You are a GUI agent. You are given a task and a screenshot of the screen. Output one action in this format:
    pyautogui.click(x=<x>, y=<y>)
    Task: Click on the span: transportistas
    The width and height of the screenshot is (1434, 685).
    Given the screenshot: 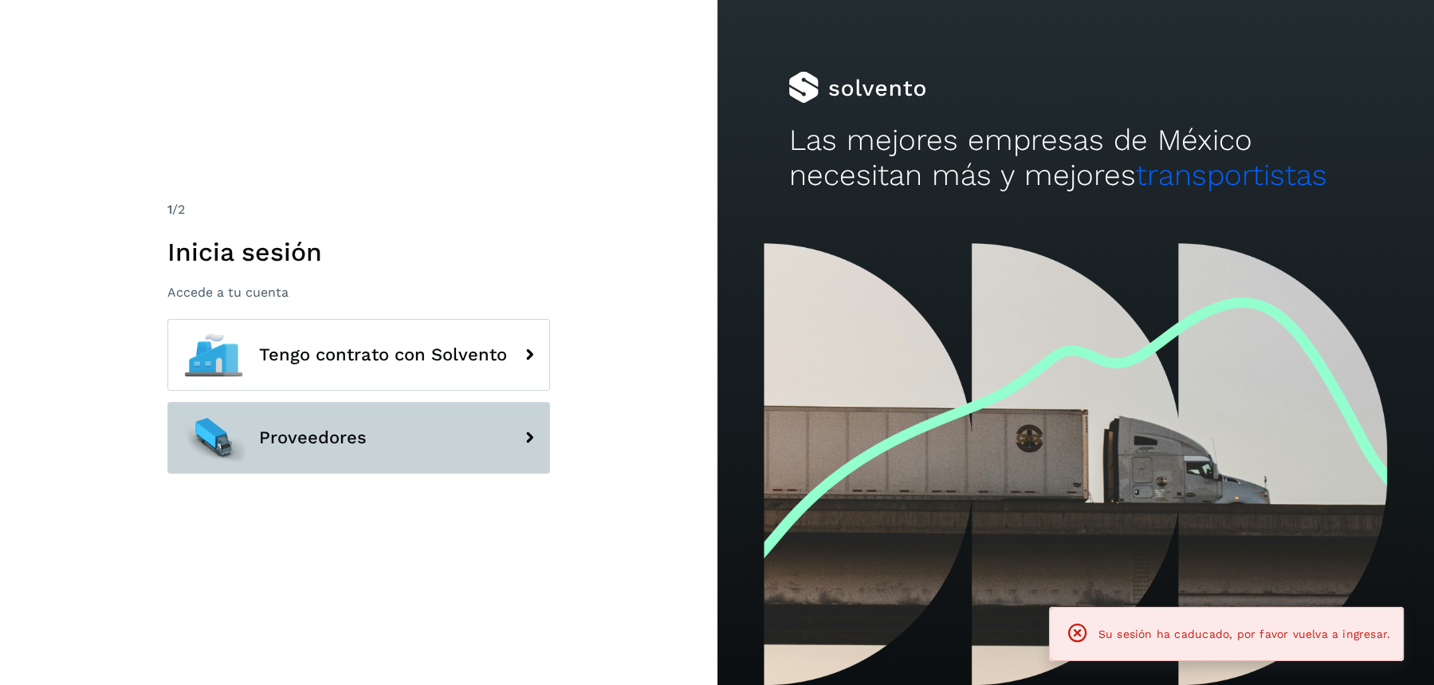 What is the action you would take?
    pyautogui.click(x=1231, y=175)
    